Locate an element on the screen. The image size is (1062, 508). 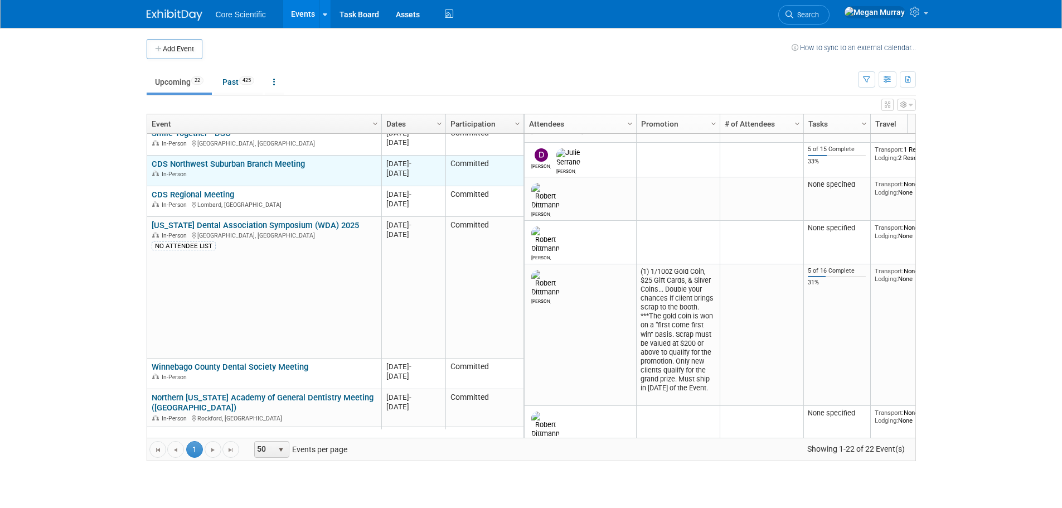
span: 425 is located at coordinates (246, 80).